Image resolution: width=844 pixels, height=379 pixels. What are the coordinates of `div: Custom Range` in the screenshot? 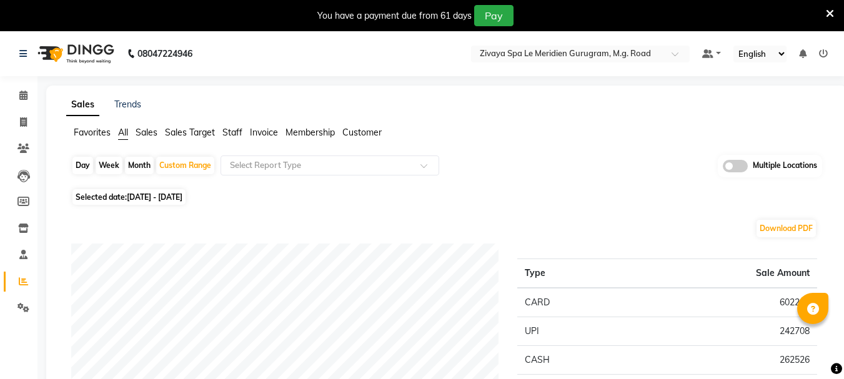 It's located at (185, 166).